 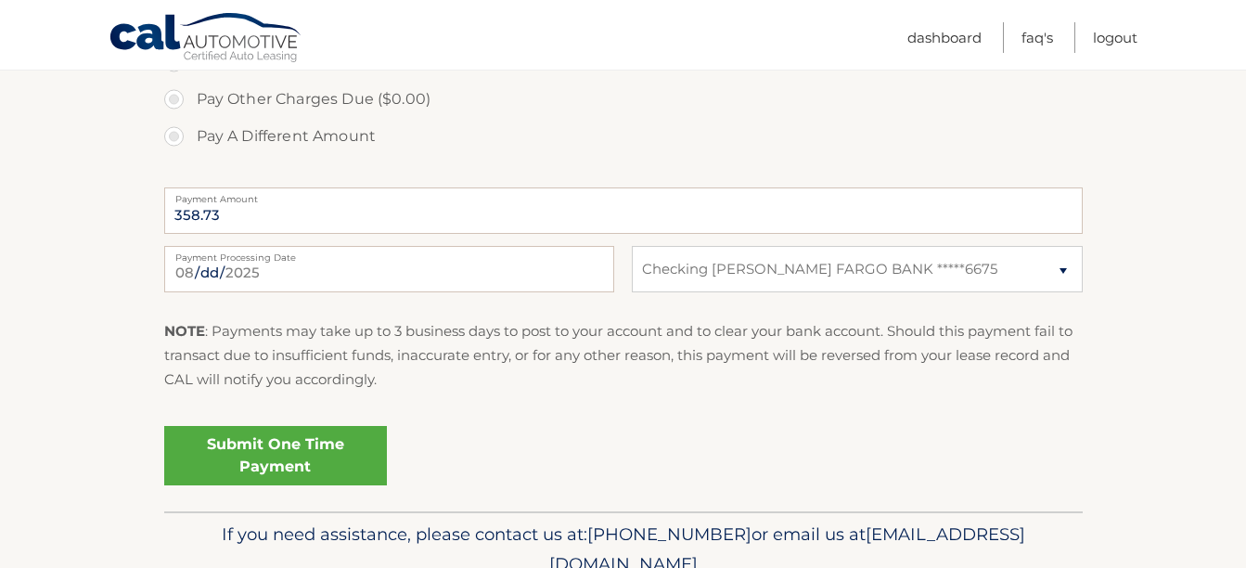 What do you see at coordinates (389, 253) in the screenshot?
I see `label: Payment Processing Date` at bounding box center [389, 253].